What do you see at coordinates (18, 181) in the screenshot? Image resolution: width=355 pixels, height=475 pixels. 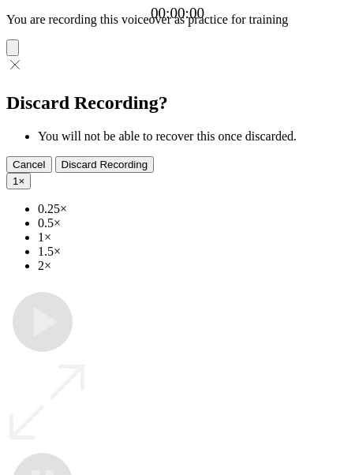 I see `button: 1×` at bounding box center [18, 181].